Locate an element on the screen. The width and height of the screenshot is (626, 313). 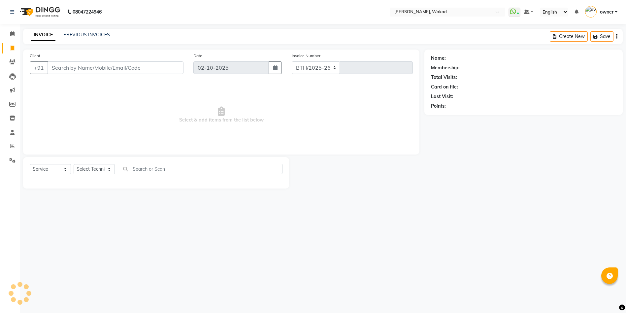
div: Name: is located at coordinates (438, 58).